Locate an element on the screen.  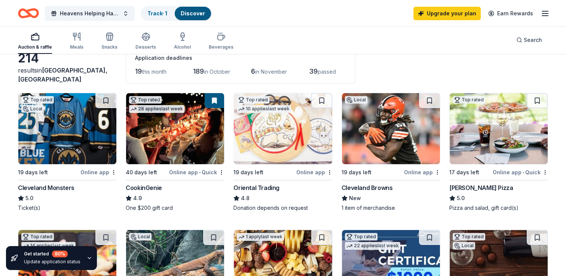
img: Image for Cleveland Monsters is located at coordinates (67, 129).